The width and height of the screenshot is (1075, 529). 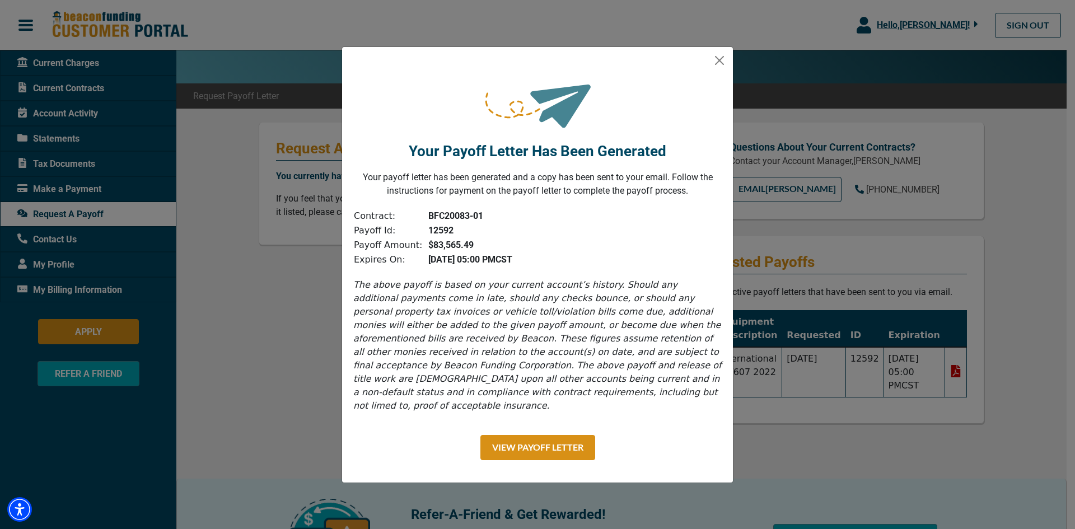 I want to click on i: The above payoff is based on your current account’s history. Should any additional payments come ..., so click(x=537, y=345).